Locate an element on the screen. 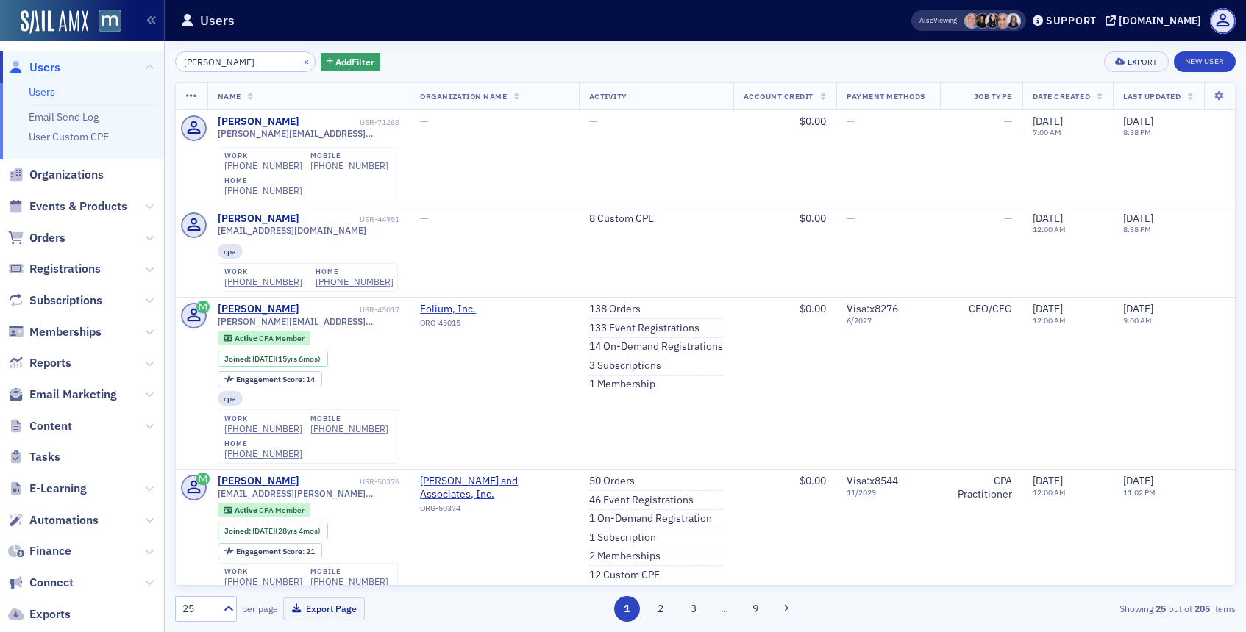  a: Email Marketing is located at coordinates (63, 395).